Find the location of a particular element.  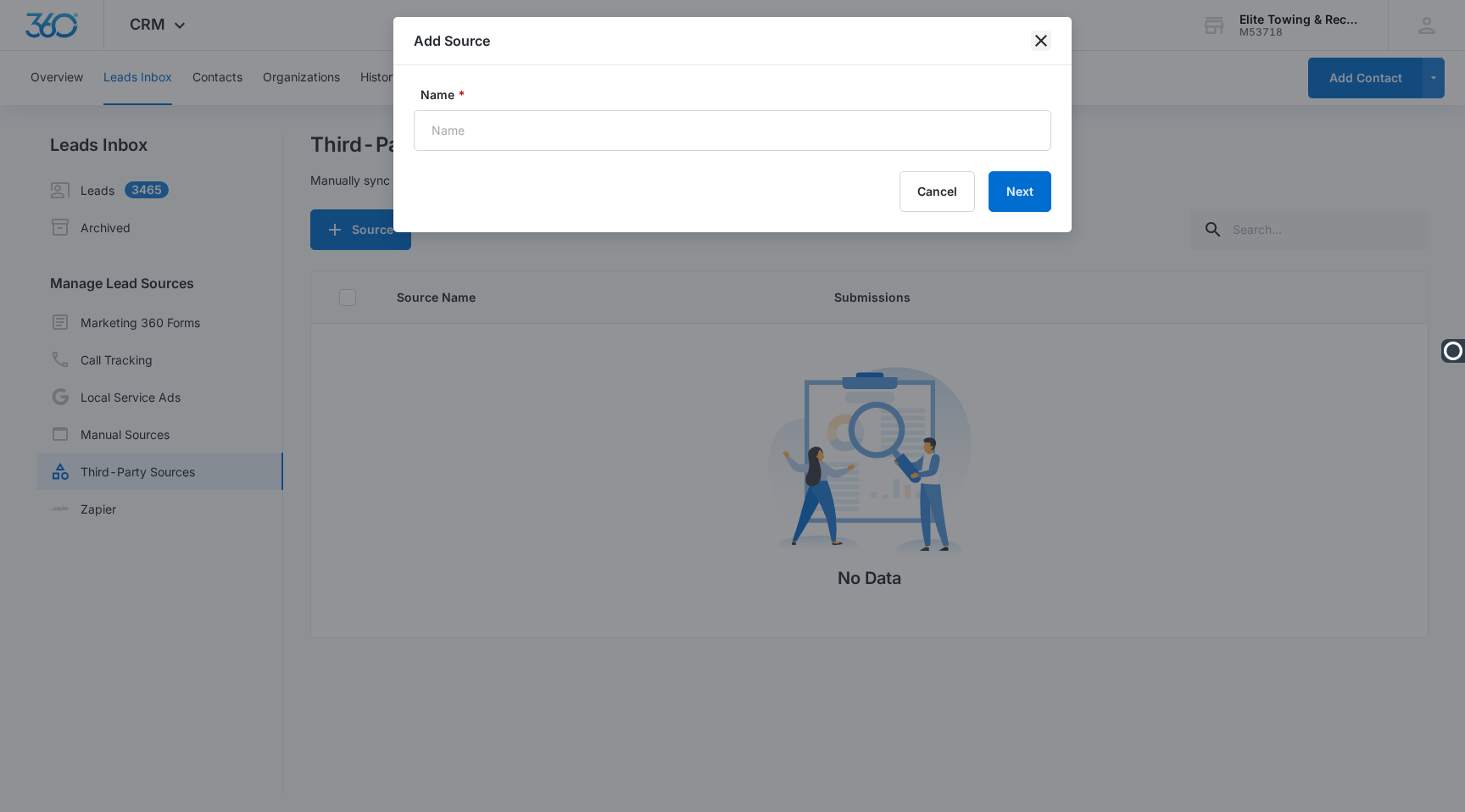

label: Name is located at coordinates (739, 94).